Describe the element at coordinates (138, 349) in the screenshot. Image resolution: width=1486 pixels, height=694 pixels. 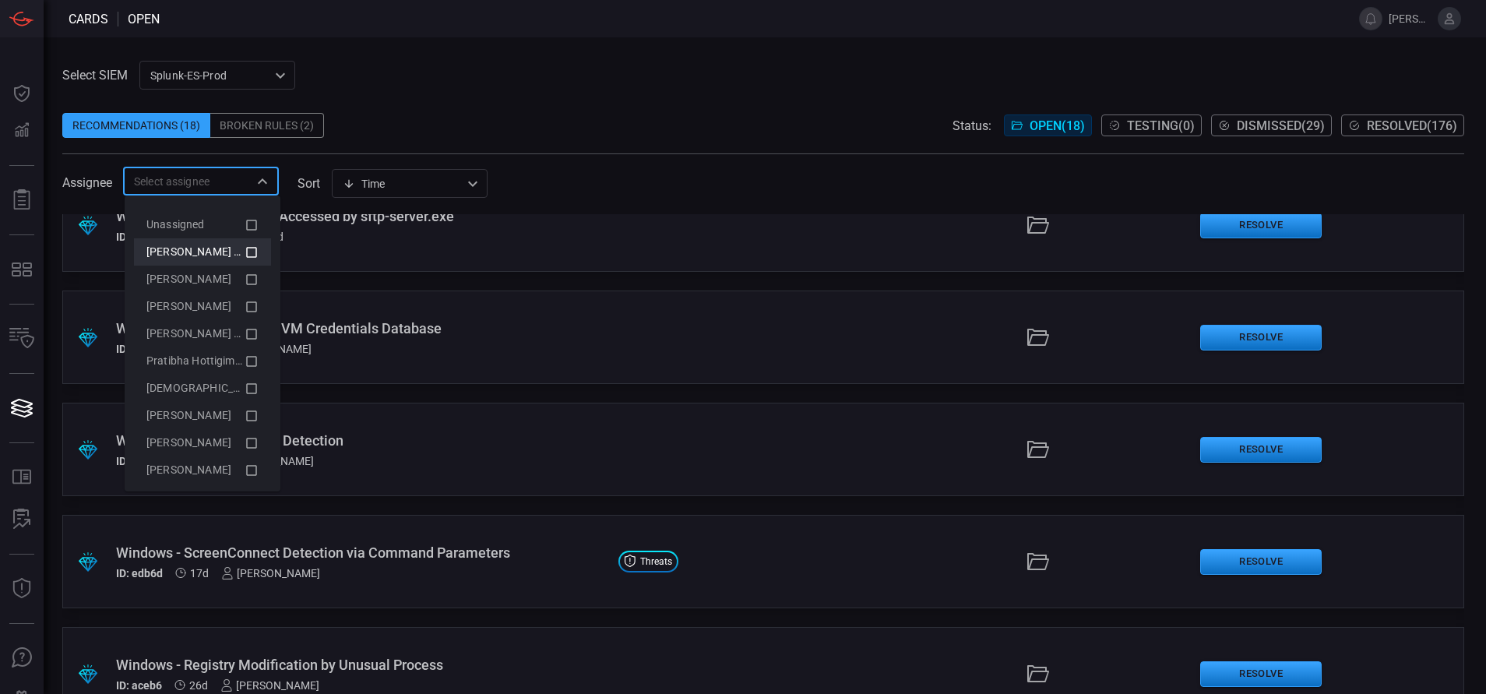
I see `h5: ID: d1b1f` at that location.